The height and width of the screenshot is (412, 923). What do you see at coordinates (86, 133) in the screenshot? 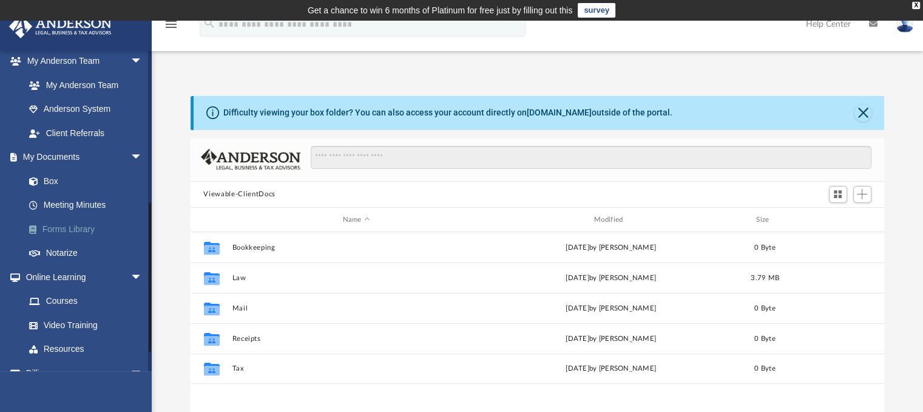
I see `a: Client Referrals` at bounding box center [86, 133].